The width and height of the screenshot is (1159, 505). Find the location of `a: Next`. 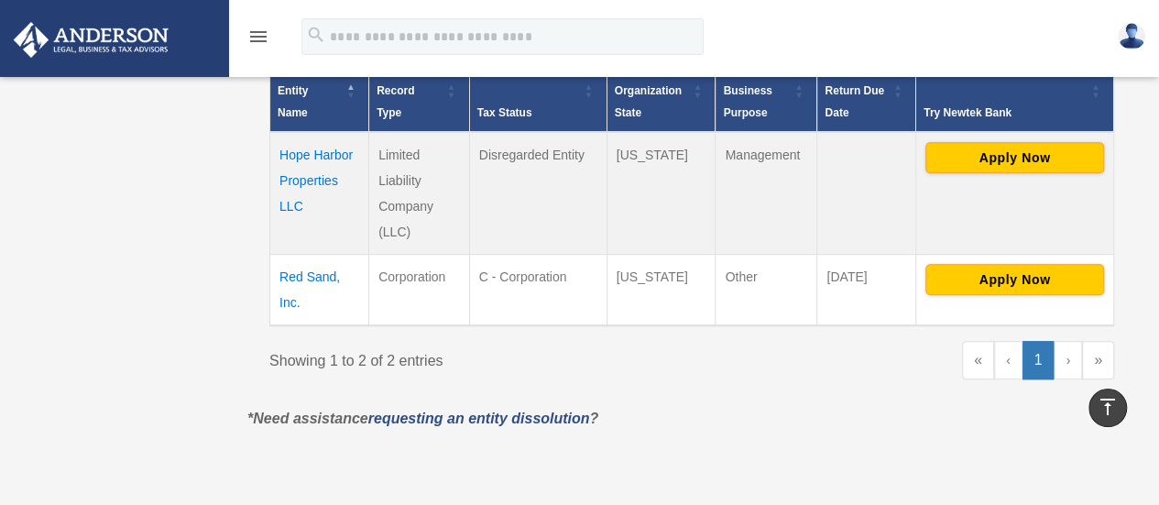

a: Next is located at coordinates (1067, 360).